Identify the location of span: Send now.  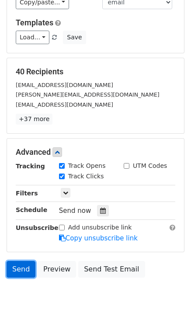
(75, 211).